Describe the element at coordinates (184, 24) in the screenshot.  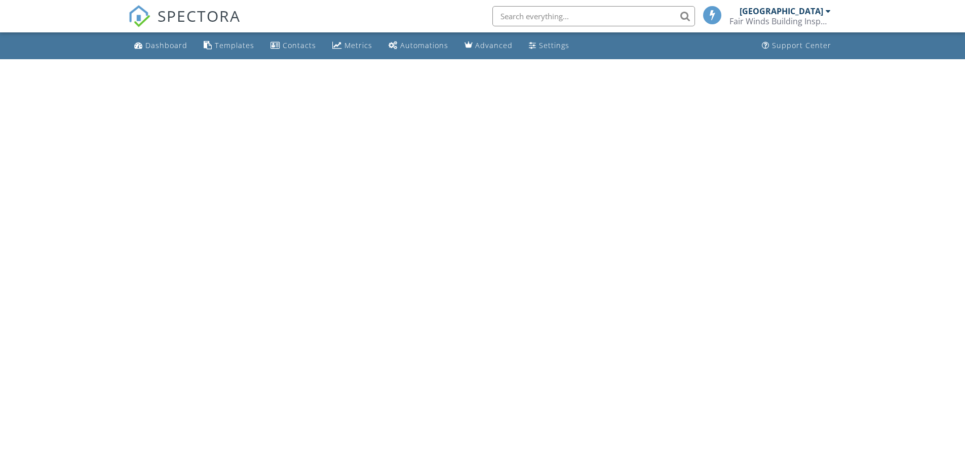
I see `a: SPECTORA` at that location.